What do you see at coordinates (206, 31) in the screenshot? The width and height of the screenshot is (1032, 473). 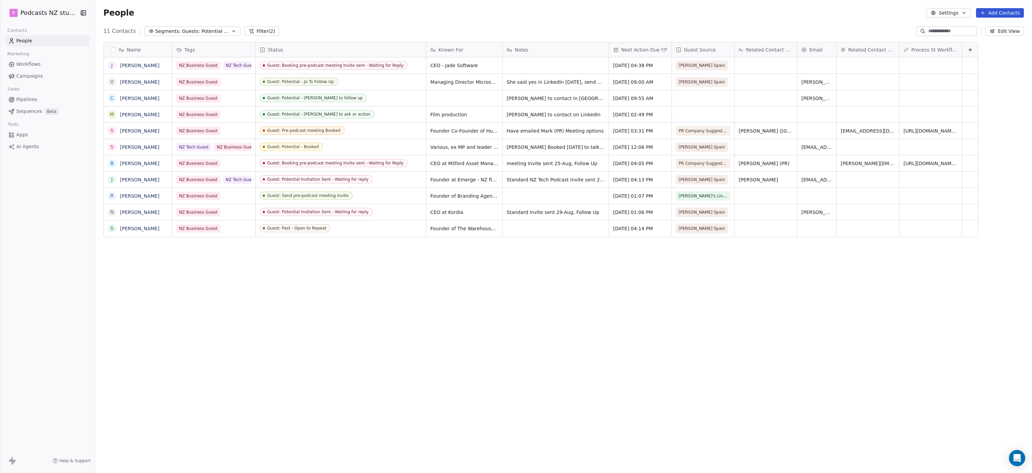 I see `span: Guests: Potential - NZ Business Podcast` at bounding box center [206, 31].